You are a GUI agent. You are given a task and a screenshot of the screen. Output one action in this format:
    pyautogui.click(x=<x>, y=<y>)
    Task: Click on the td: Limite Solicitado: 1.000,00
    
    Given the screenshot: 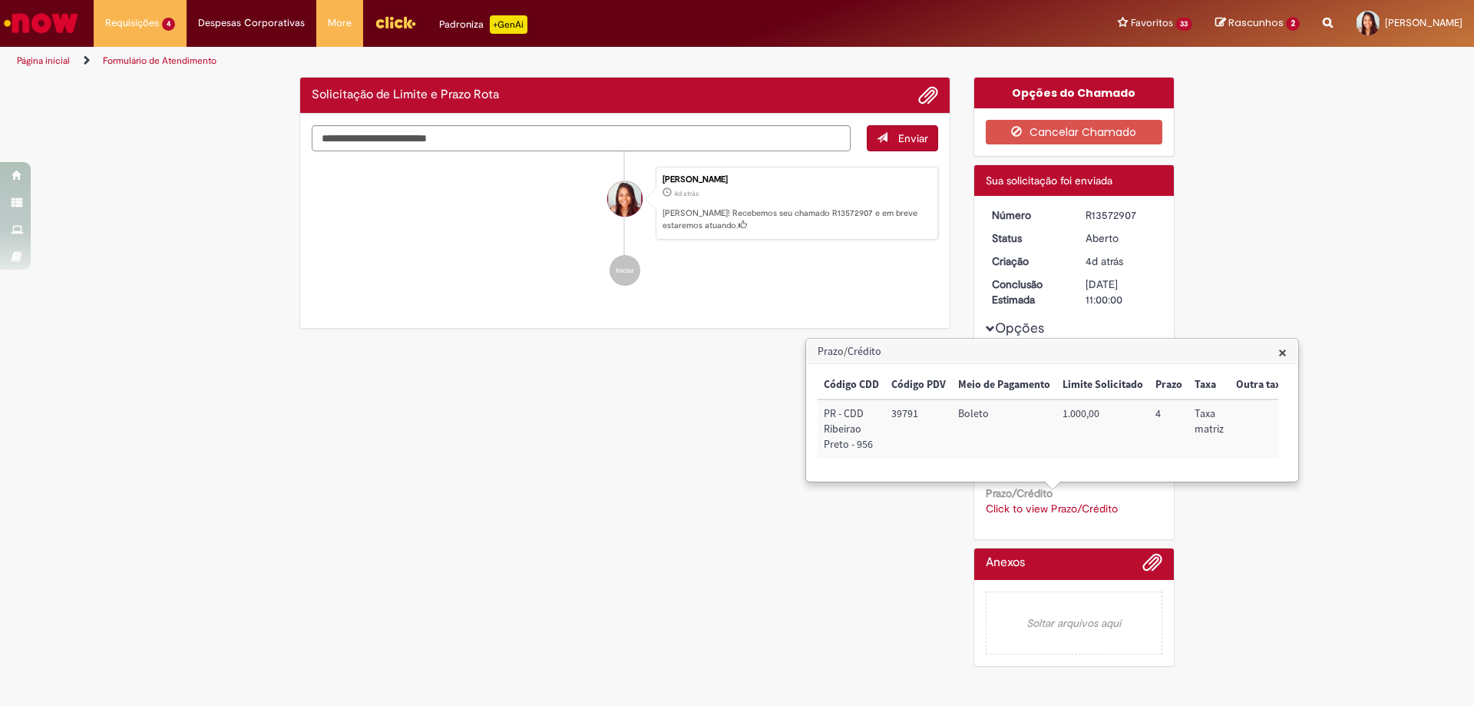 What is the action you would take?
    pyautogui.click(x=1103, y=428)
    